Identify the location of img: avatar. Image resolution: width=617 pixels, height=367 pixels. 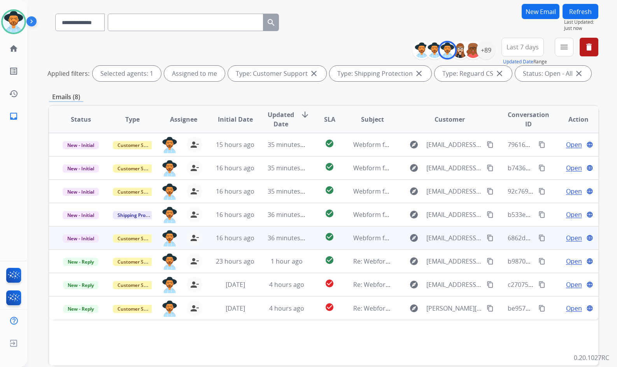
(14, 22).